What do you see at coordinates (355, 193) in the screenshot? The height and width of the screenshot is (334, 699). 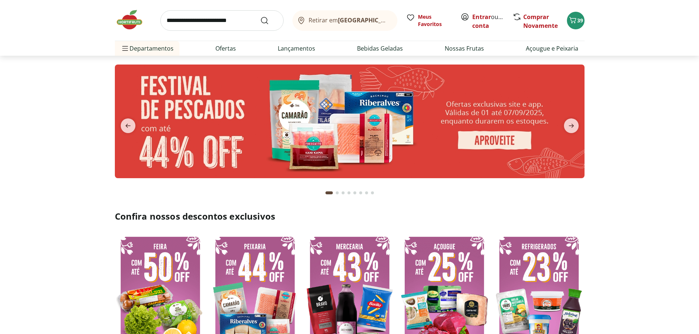 I see `button: Go to page 5 from fs-carousel` at bounding box center [355, 193].